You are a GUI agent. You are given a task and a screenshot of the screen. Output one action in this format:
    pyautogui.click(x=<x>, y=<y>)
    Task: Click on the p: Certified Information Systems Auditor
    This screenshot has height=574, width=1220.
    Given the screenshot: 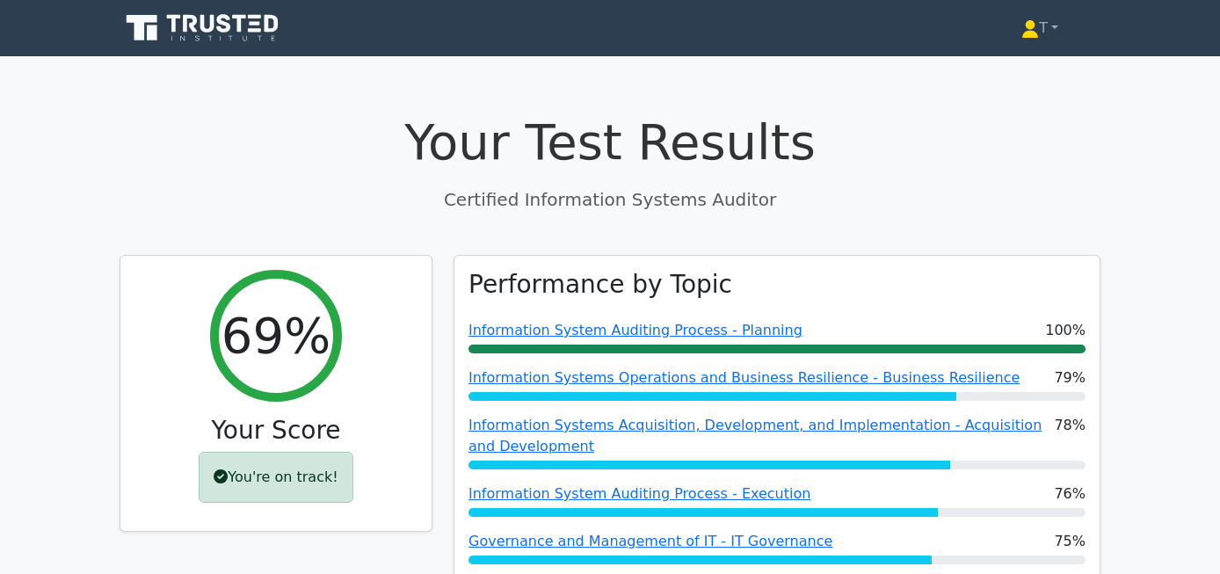 What is the action you would take?
    pyautogui.click(x=610, y=199)
    